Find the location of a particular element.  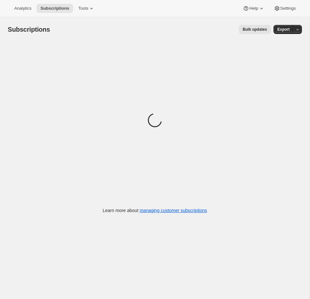

button: Settings is located at coordinates (285, 8).